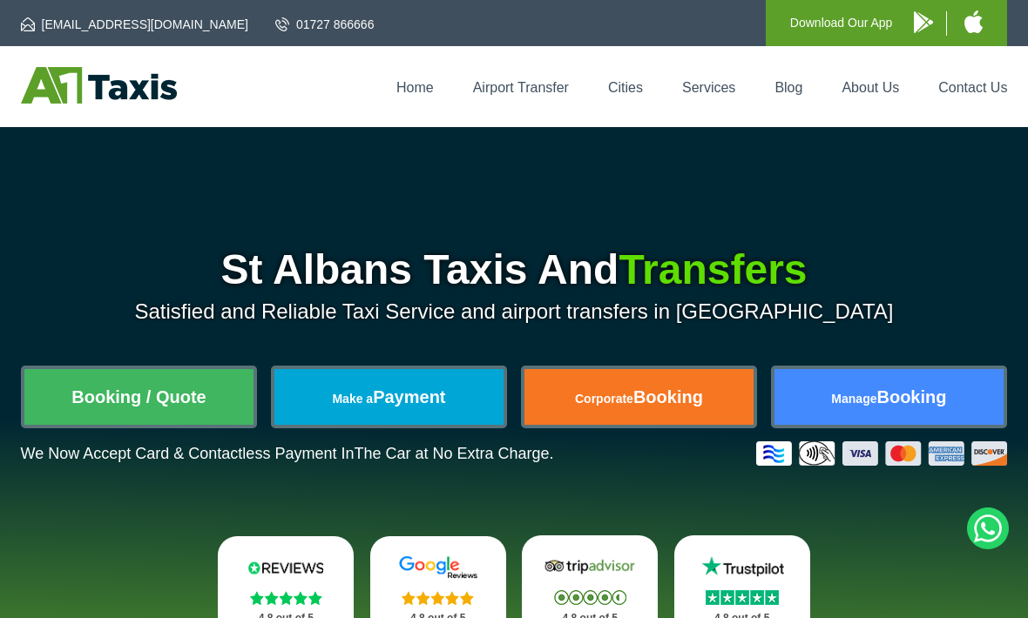 This screenshot has width=1028, height=618. Describe the element at coordinates (972, 87) in the screenshot. I see `a: Contact Us` at that location.